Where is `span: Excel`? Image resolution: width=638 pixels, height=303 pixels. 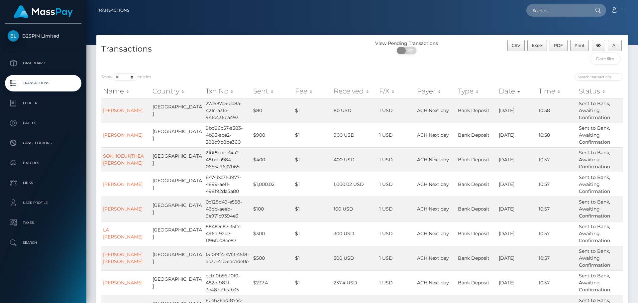
span: Excel is located at coordinates (537, 45).